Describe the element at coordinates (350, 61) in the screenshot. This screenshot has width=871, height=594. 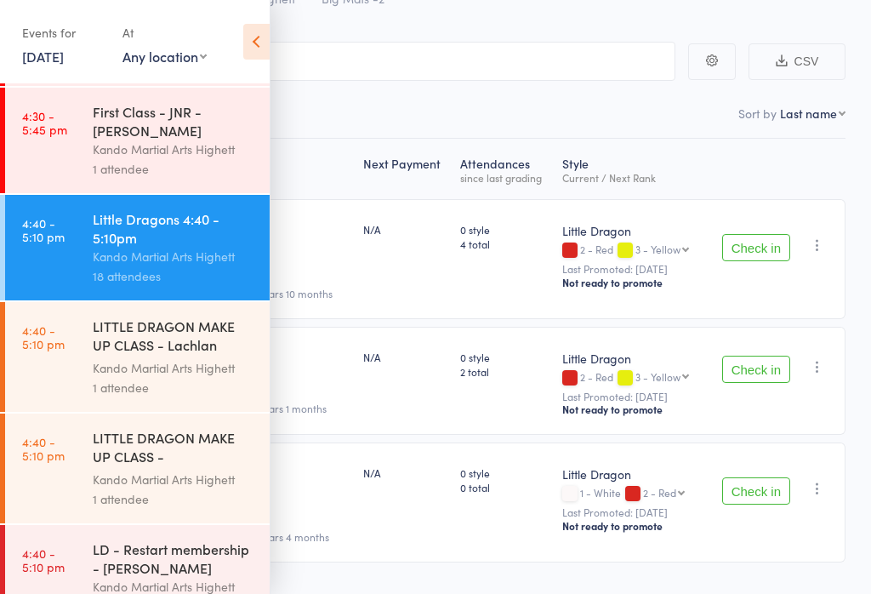
I see `input: Search by name` at that location.